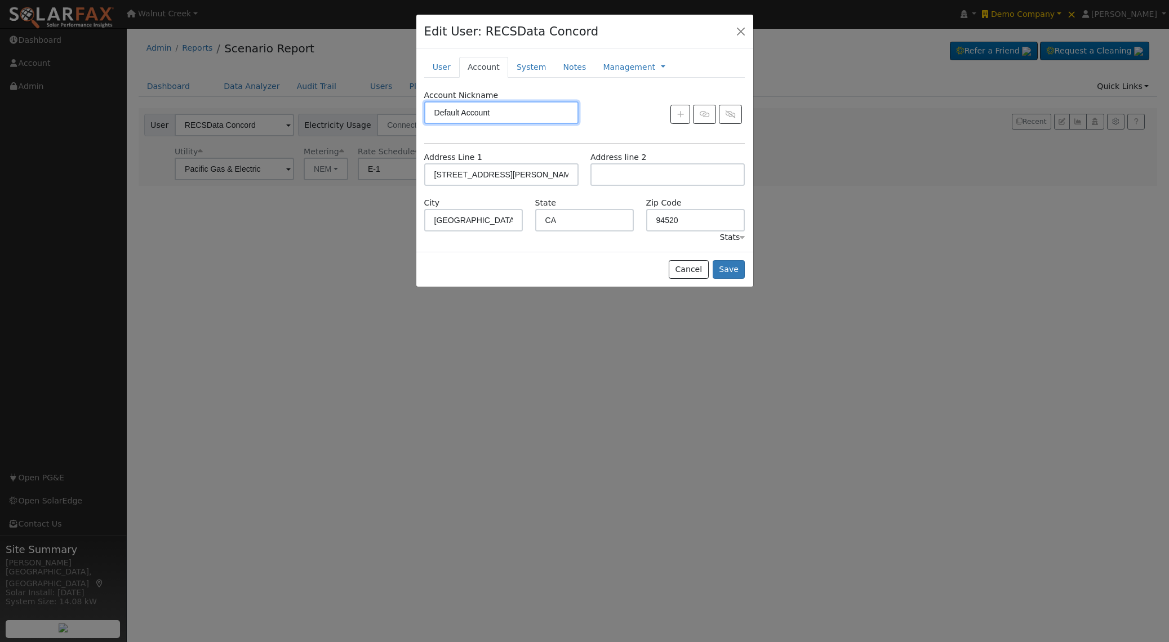 This screenshot has width=1169, height=642. I want to click on button: Cancel, so click(688, 270).